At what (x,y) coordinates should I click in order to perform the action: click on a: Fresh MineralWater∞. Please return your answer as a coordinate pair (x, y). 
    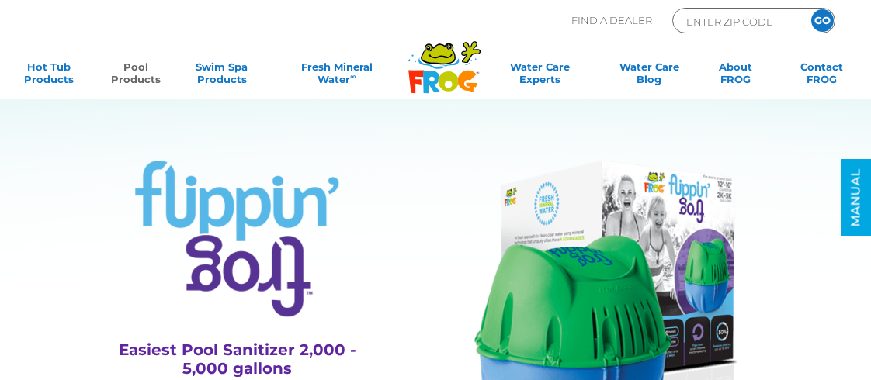
    Looking at the image, I should click on (337, 76).